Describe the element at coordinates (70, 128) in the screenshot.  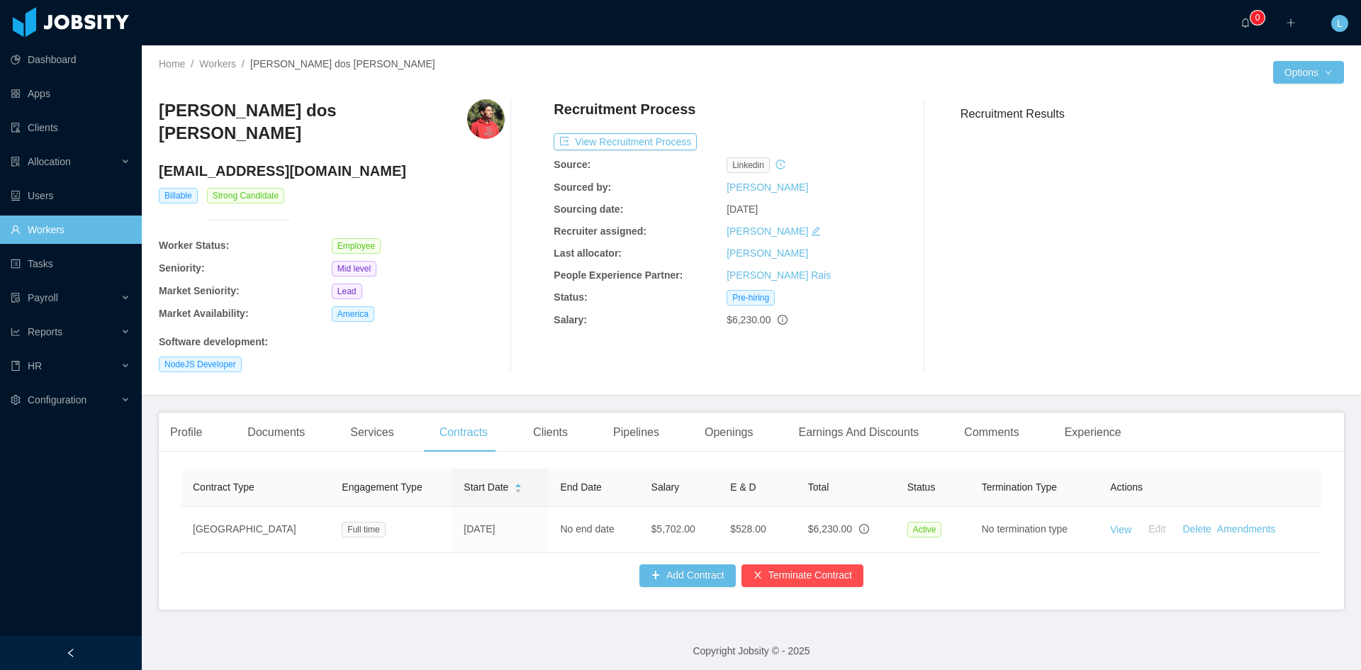
I see `a: icon: auditClients` at that location.